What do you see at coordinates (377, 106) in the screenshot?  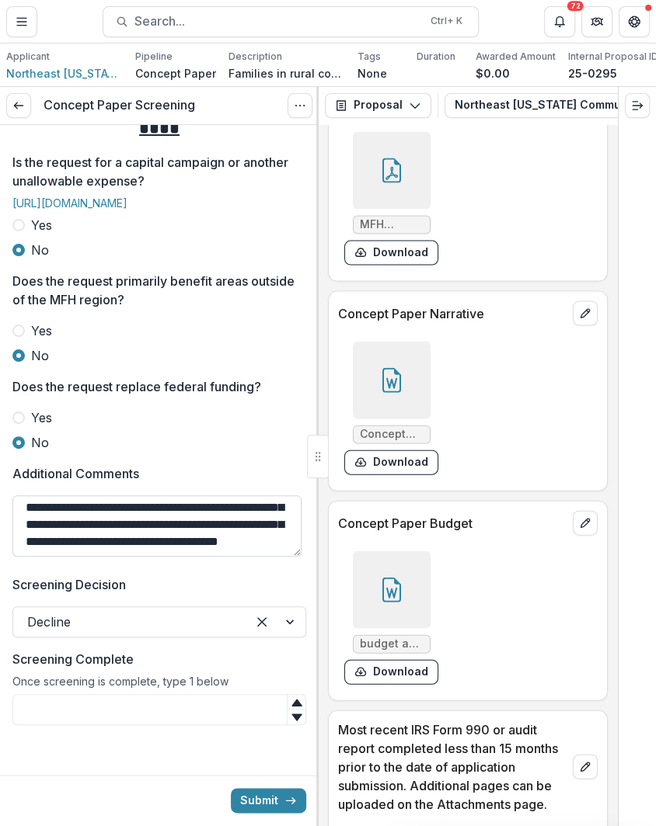 I see `button: Proposal` at bounding box center [377, 106].